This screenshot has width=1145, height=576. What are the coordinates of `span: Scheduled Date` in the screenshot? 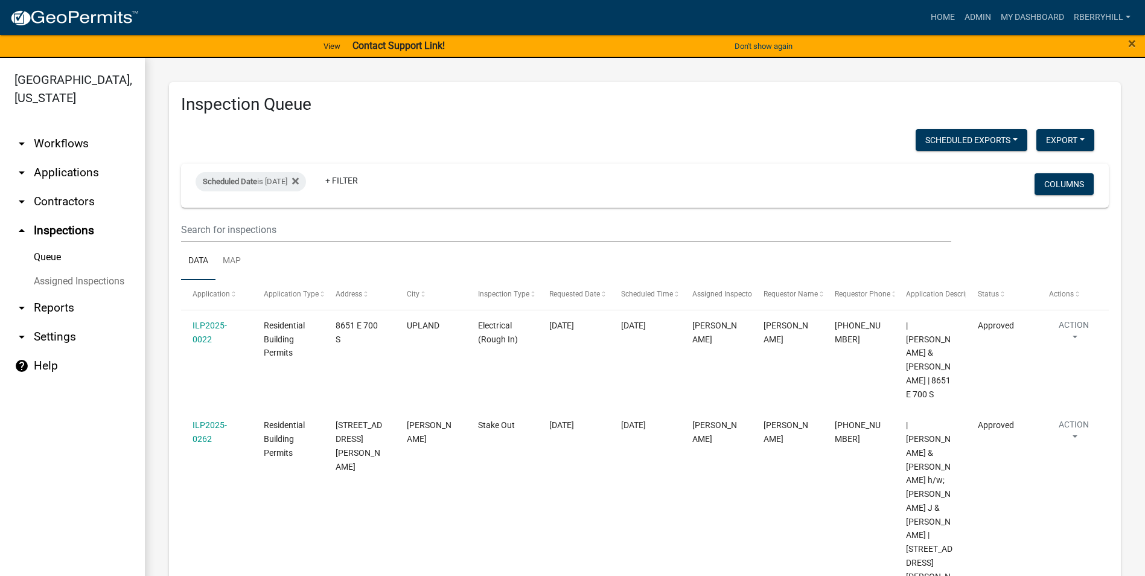 It's located at (230, 181).